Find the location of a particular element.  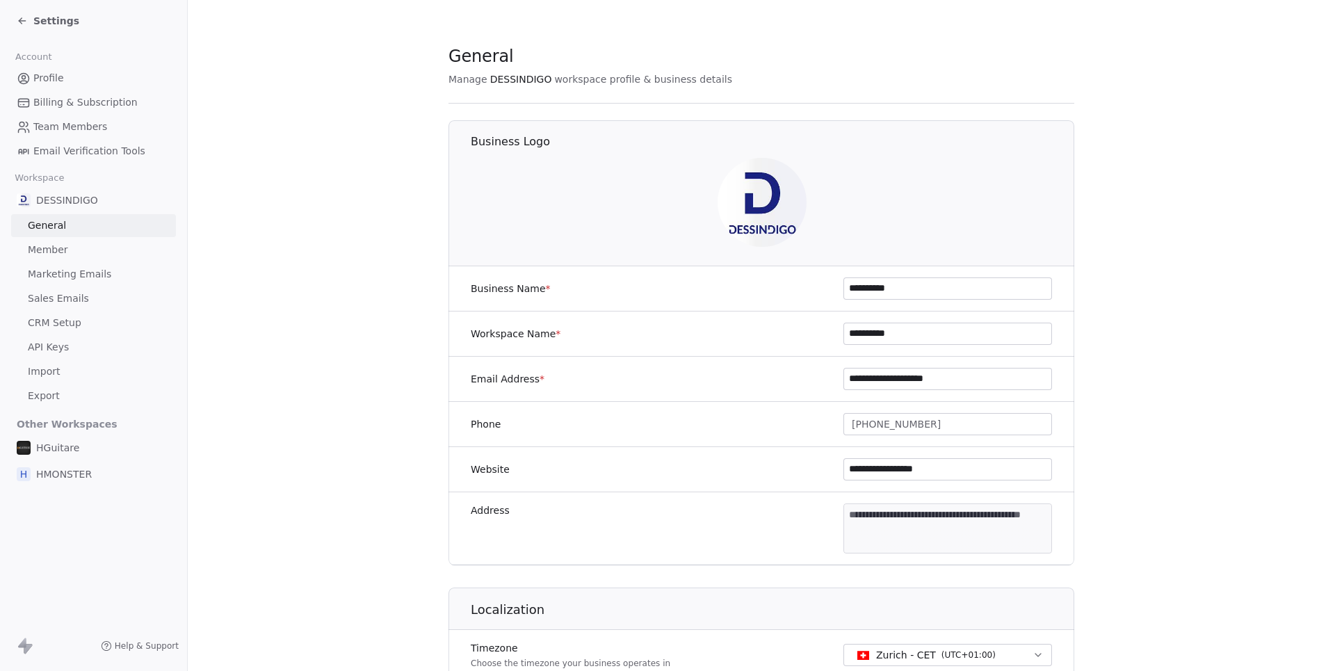

label: Address is located at coordinates (490, 510).